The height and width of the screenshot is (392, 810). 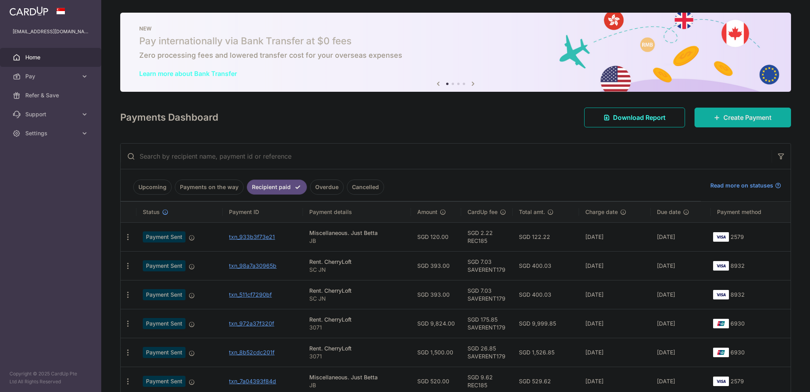 What do you see at coordinates (742, 186) in the screenshot?
I see `span: Read more on statuses` at bounding box center [742, 186].